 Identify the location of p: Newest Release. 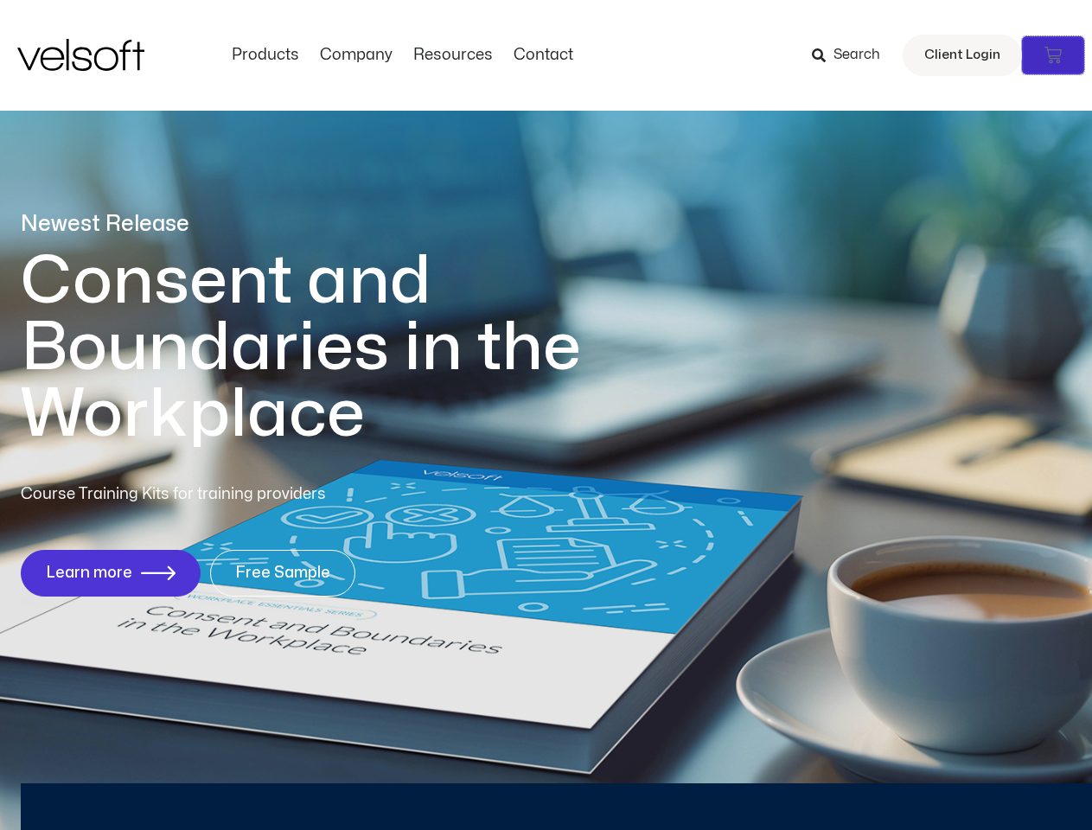
(336, 224).